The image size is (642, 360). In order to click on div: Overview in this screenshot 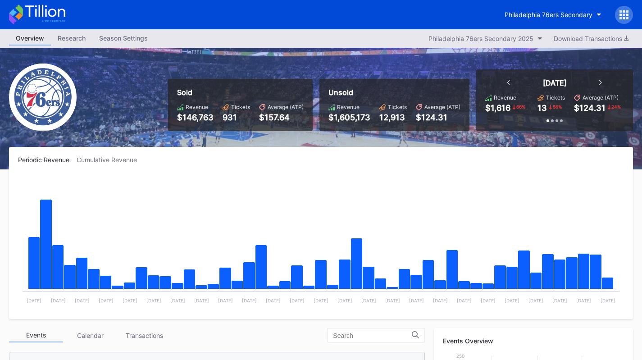, I will do `click(30, 38)`.